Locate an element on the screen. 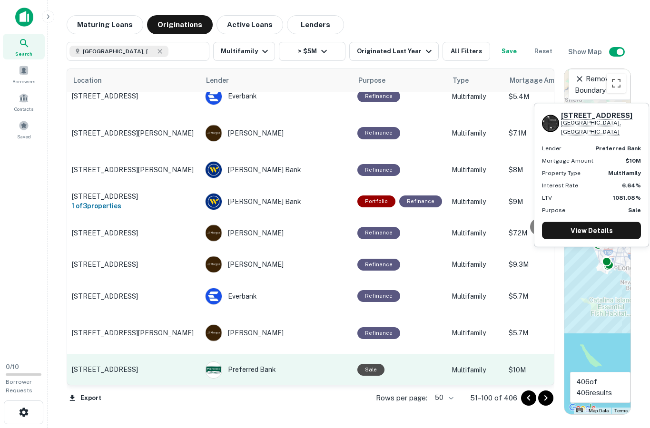  button: Active Loans is located at coordinates (250, 25).